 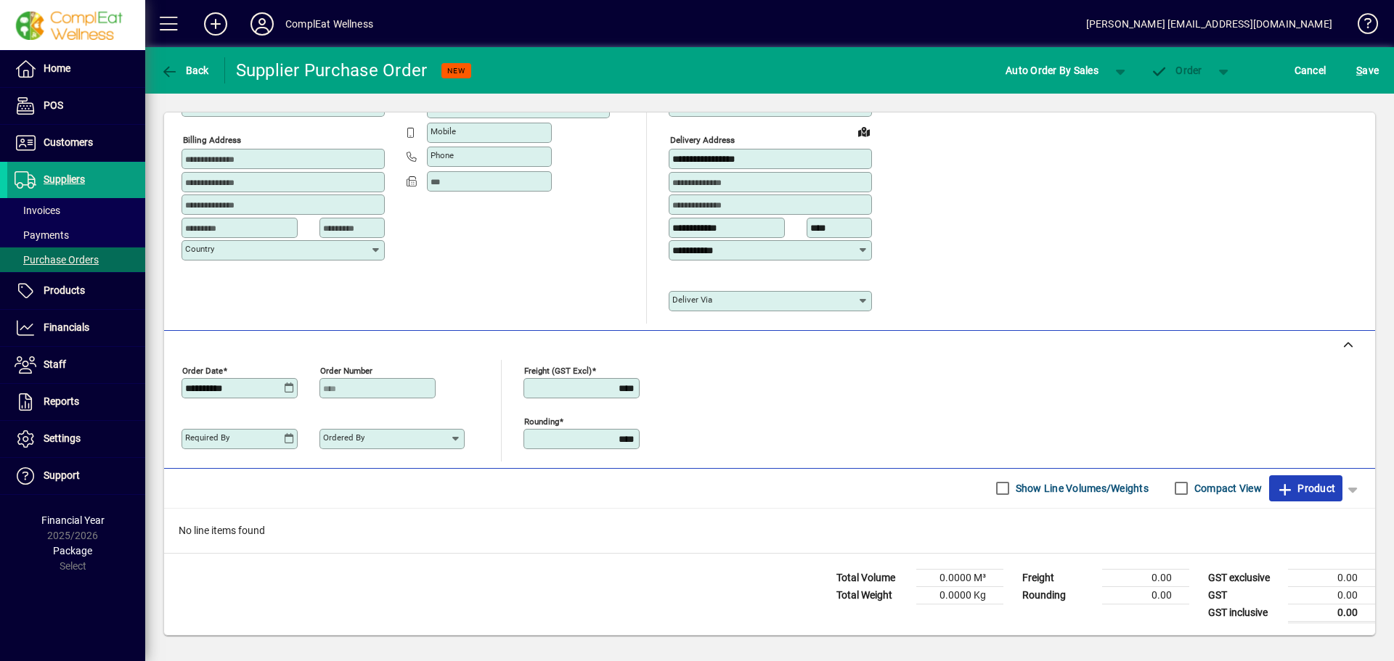 What do you see at coordinates (185, 70) in the screenshot?
I see `app-page-header-button: Back` at bounding box center [185, 70].